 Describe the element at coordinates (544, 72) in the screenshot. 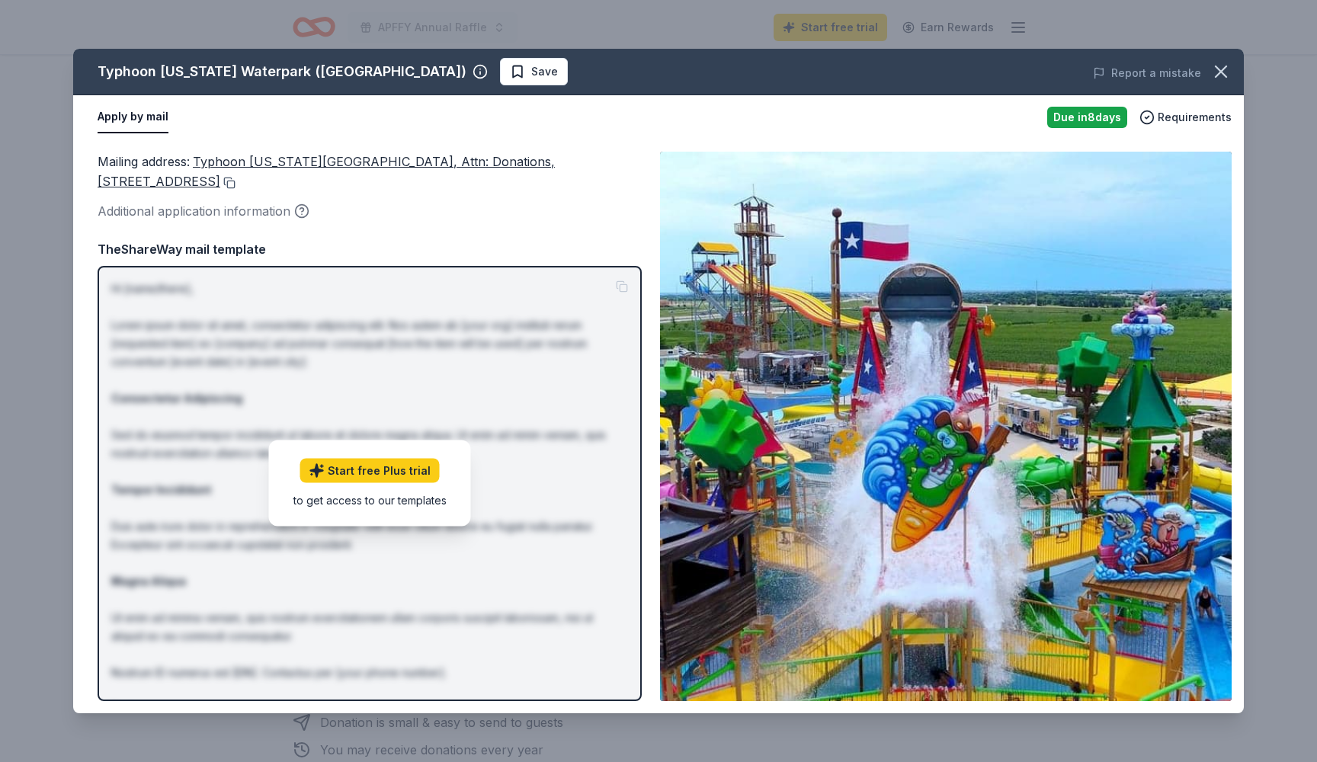

I see `span: Save` at that location.